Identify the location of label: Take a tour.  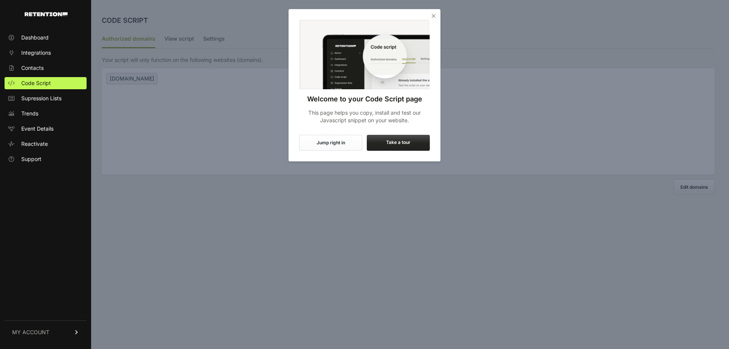
(398, 143).